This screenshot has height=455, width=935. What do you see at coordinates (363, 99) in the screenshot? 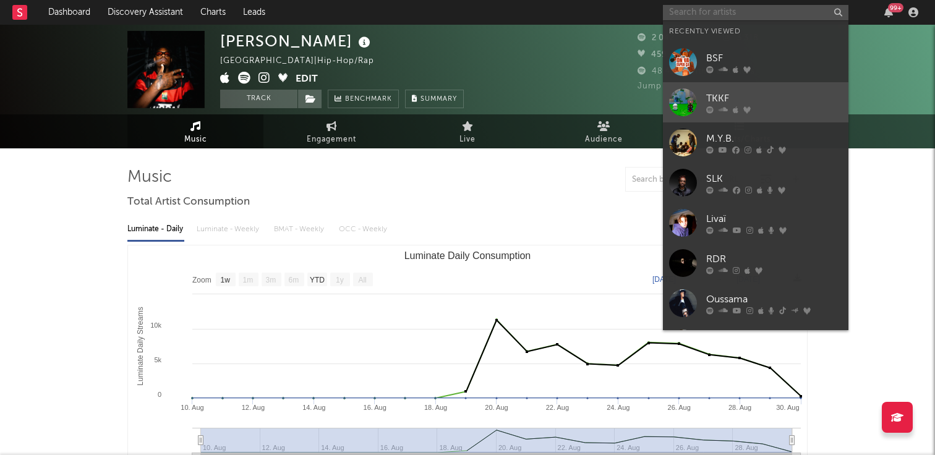
I see `a: Benchmark` at bounding box center [363, 99].